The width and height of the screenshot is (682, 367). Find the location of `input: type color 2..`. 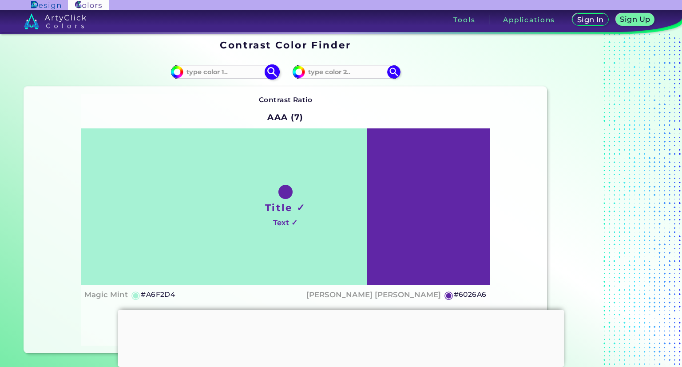

input: type color 2.. is located at coordinates (346, 71).